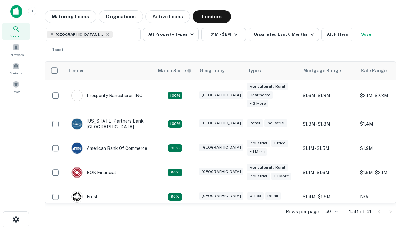  What do you see at coordinates (328, 71) in the screenshot?
I see `th: Mortgage Range` at bounding box center [328, 71].